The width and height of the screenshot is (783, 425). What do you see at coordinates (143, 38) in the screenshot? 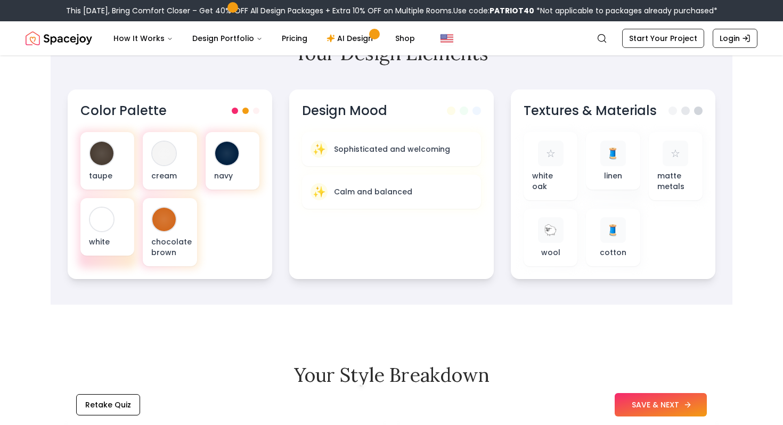
I see `button: How It Works` at bounding box center [143, 38].